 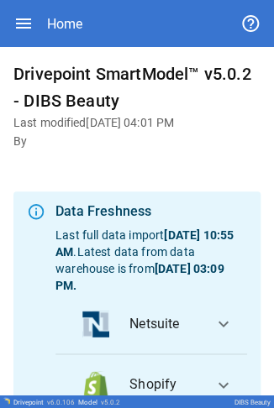 I want to click on span: Shopify, so click(x=165, y=385).